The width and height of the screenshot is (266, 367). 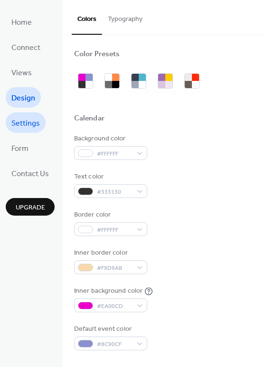 I want to click on span: #333130, so click(x=115, y=192).